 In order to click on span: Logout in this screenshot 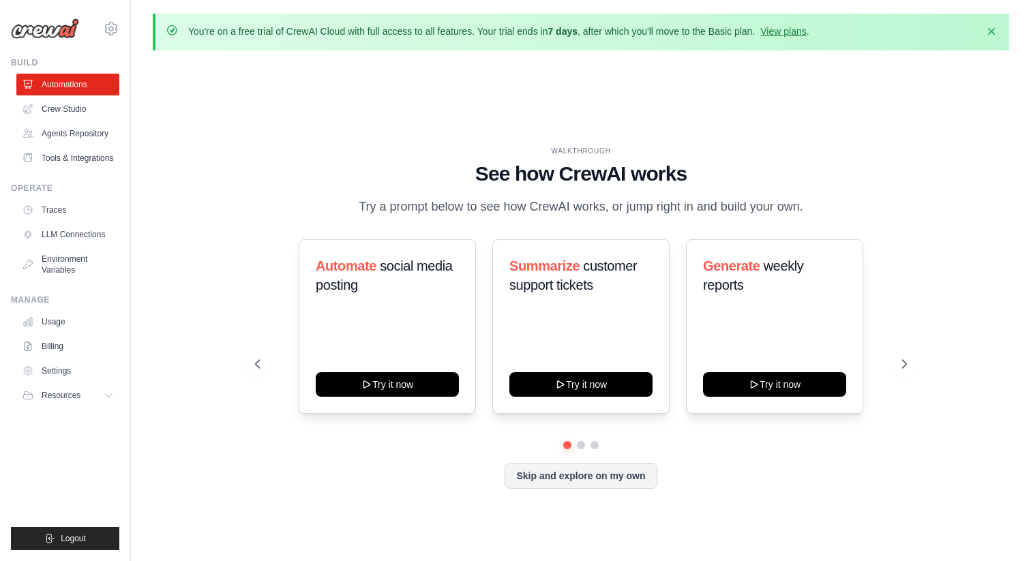, I will do `click(73, 539)`.